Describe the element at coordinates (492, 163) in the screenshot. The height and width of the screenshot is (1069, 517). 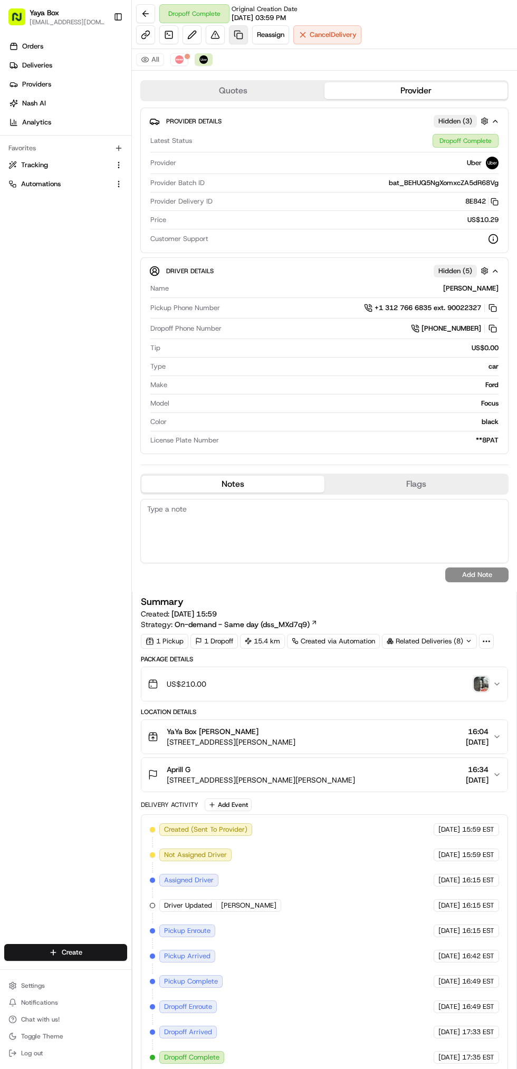
I see `img: uber-new-logo.jpeg` at that location.